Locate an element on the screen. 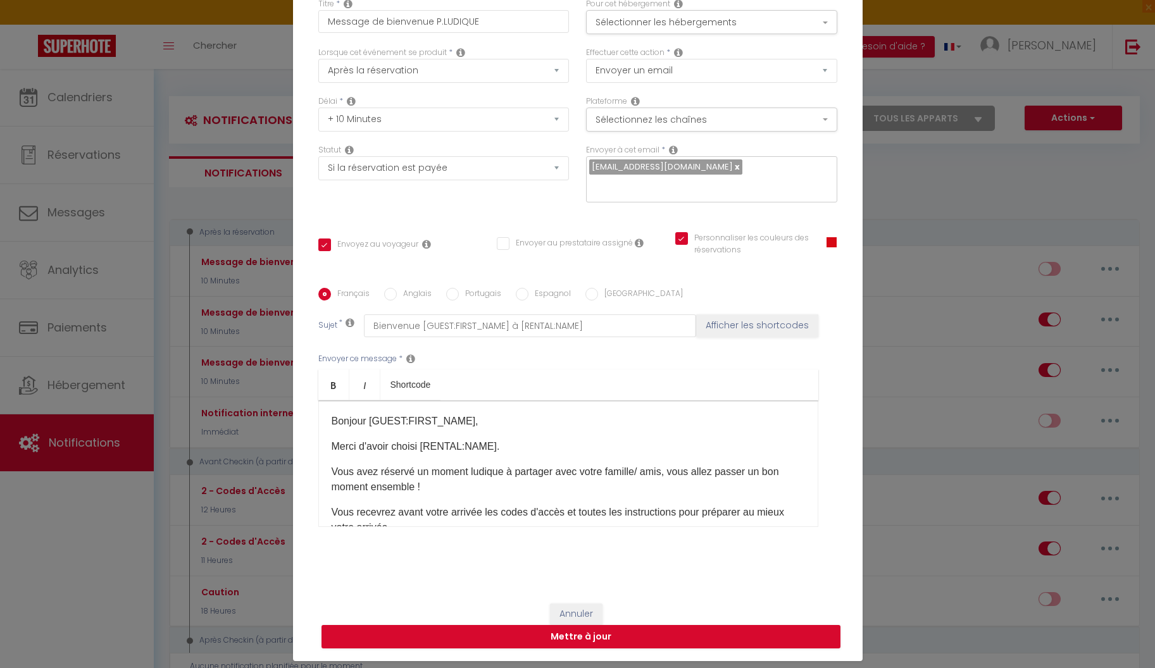 The width and height of the screenshot is (1155, 668). i: Recipient is located at coordinates (673, 150).